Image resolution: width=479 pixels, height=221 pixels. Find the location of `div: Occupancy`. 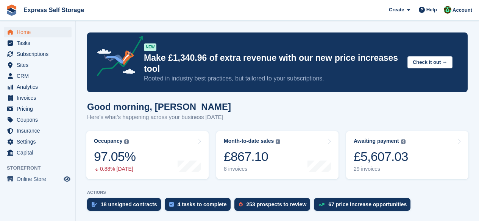

div: Occupancy is located at coordinates (108, 141).